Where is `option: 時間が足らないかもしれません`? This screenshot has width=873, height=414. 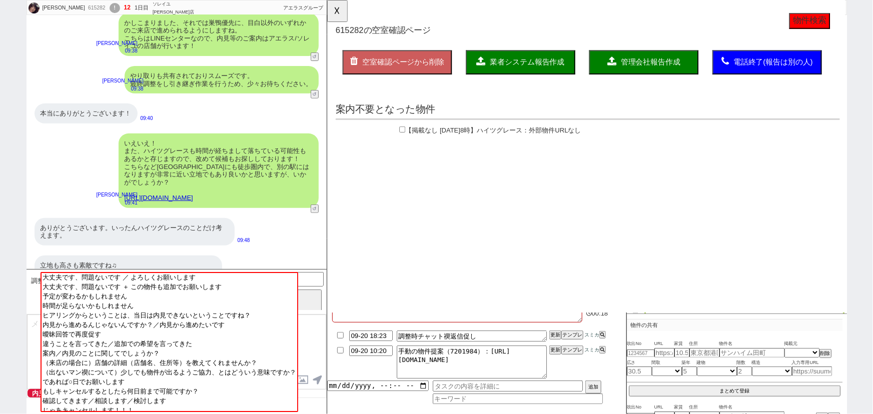 option: 時間が足らないかもしれません is located at coordinates (169, 306).